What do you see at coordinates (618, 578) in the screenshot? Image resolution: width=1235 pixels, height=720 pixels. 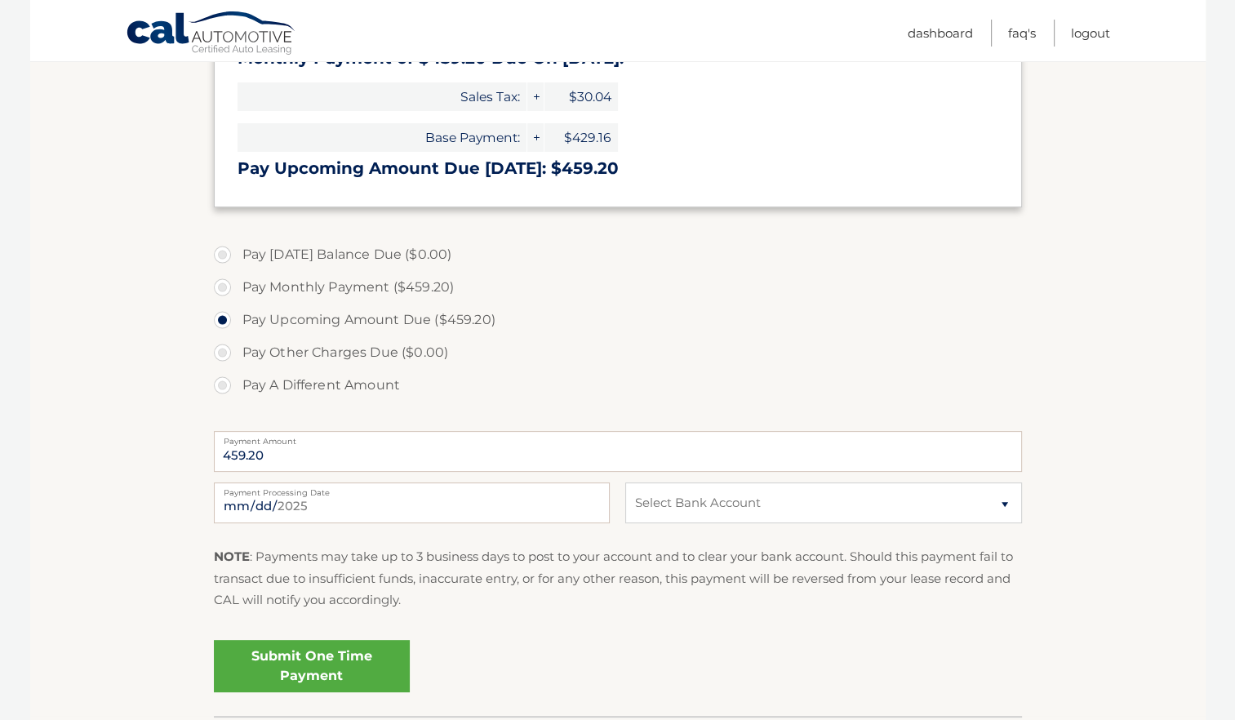 I see `p: : Payments may take up to 3 business days to post to your account and to clear your bank account....` at bounding box center [618, 578].